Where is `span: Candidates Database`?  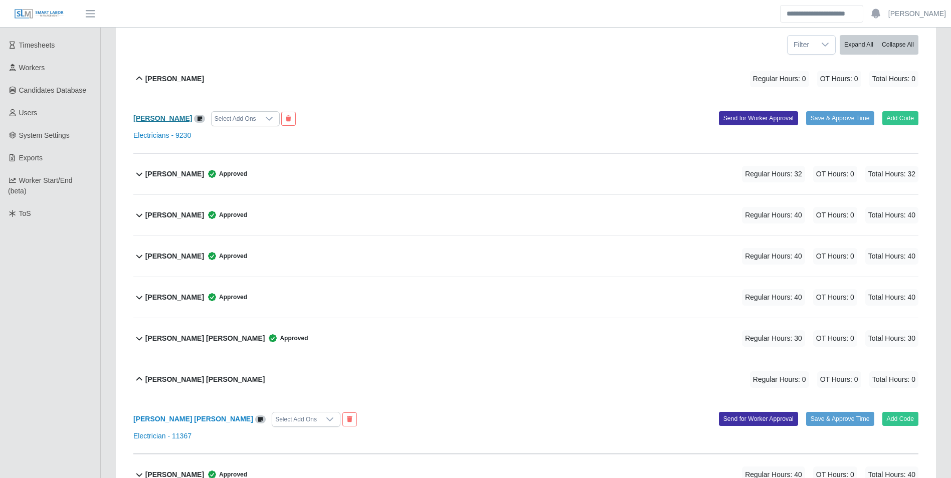 span: Candidates Database is located at coordinates (53, 90).